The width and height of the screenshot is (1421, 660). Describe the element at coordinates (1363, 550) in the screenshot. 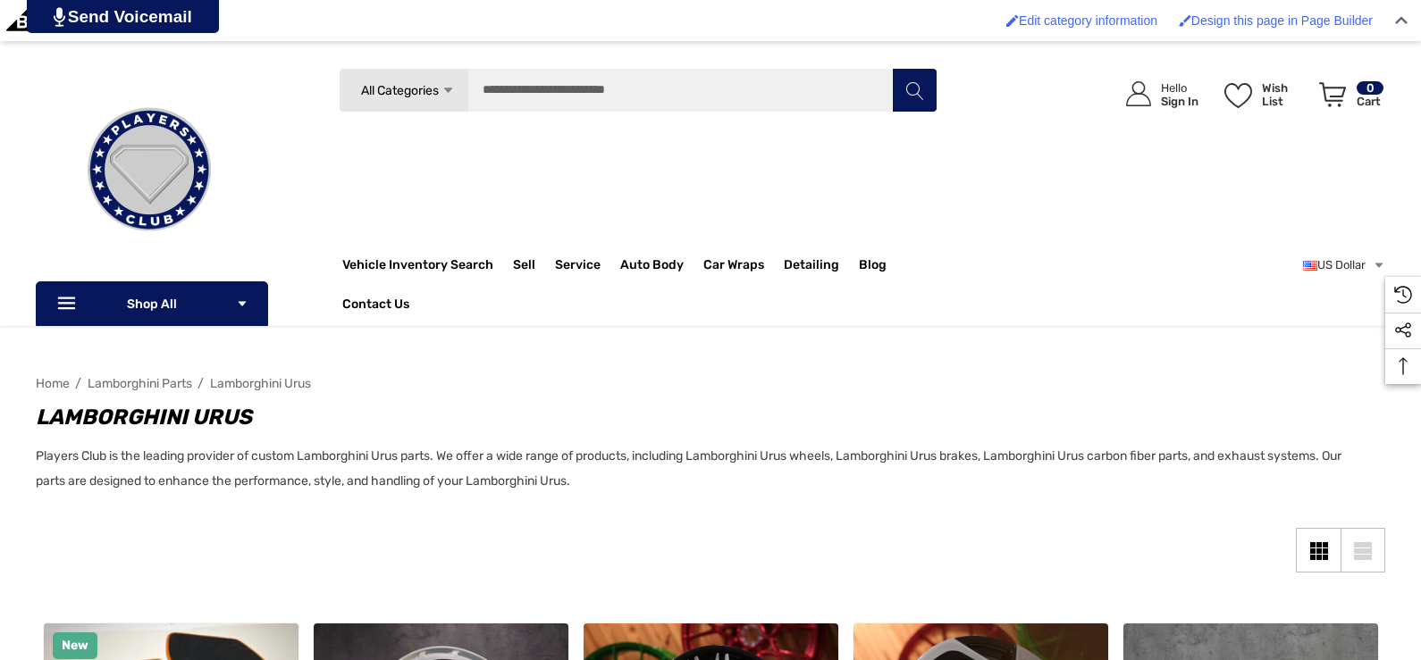

I see `a: List View` at that location.